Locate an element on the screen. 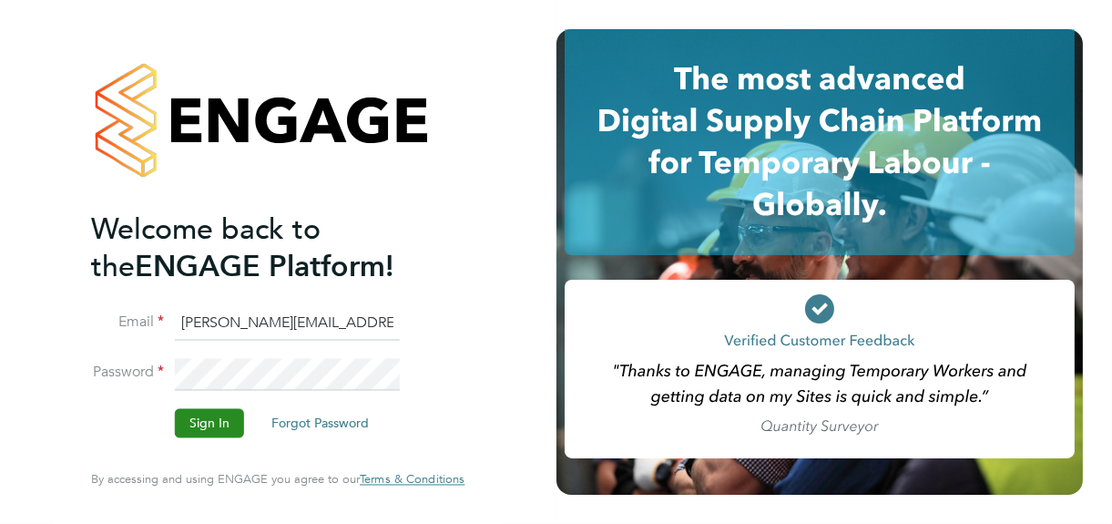 The height and width of the screenshot is (524, 1112). label: Email is located at coordinates (127, 321).